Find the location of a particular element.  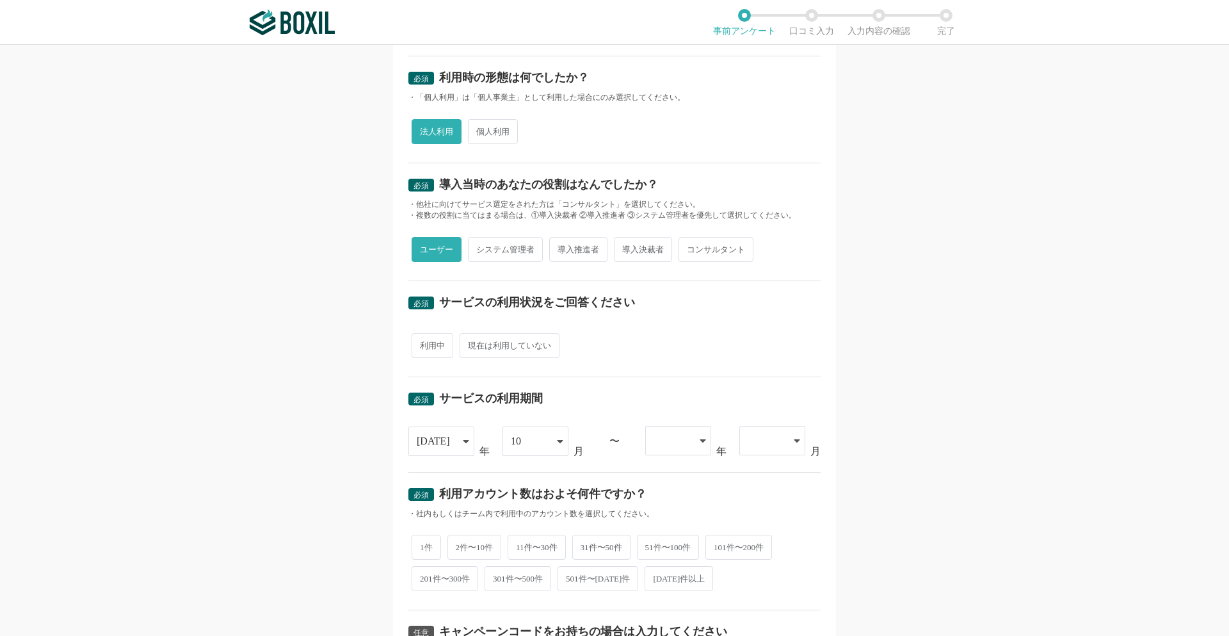

li: 完了 is located at coordinates (945, 22).